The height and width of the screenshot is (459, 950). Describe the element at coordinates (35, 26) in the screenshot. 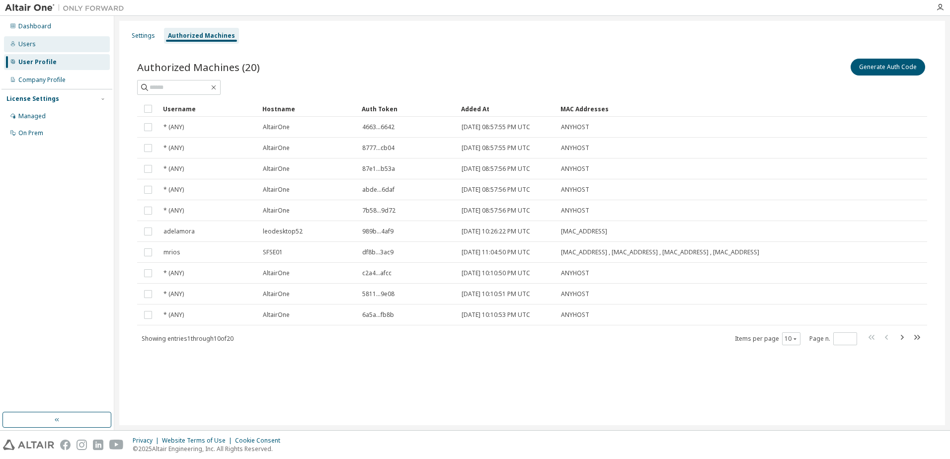

I see `div: Dashboard` at that location.